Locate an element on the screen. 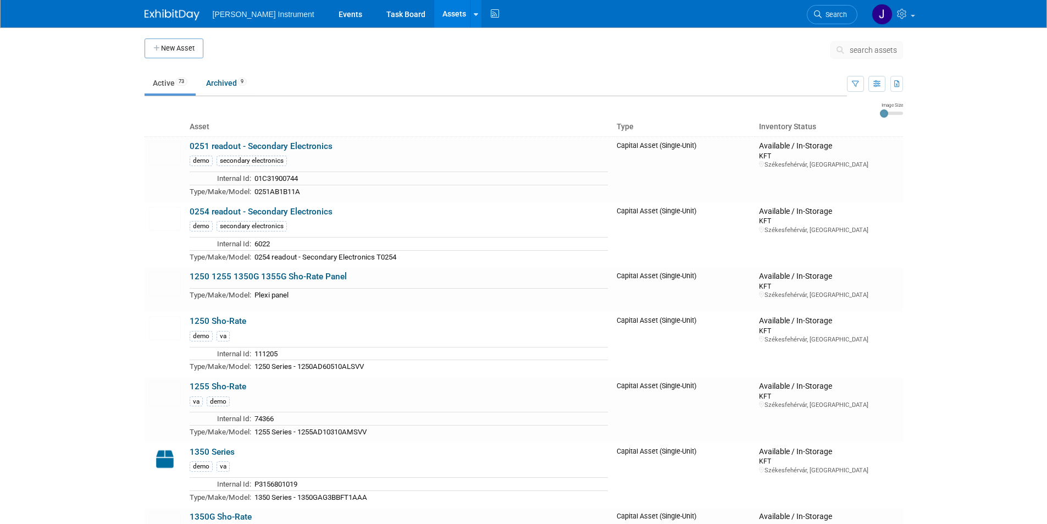  a: 1255 Sho-Rate is located at coordinates (218, 386).